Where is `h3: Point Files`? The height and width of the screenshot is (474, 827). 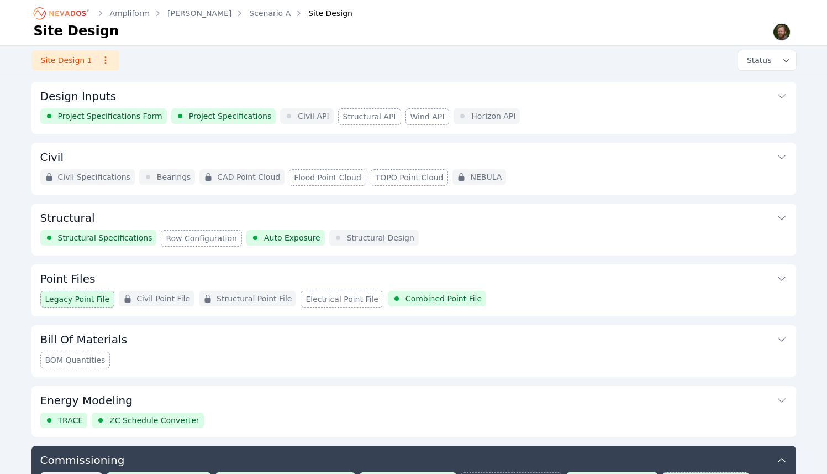
h3: Point Files is located at coordinates (68, 278).